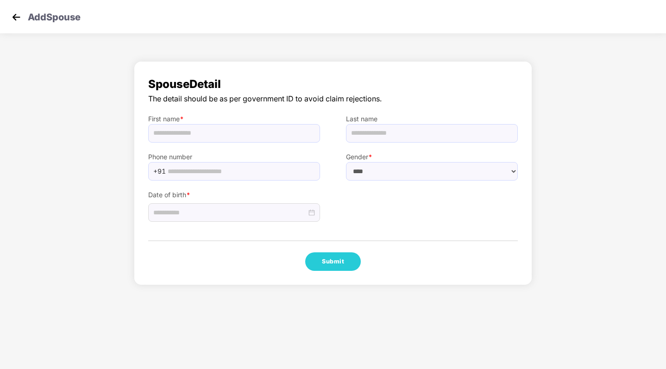 The height and width of the screenshot is (369, 666). What do you see at coordinates (54, 16) in the screenshot?
I see `p: Add Spouse` at bounding box center [54, 16].